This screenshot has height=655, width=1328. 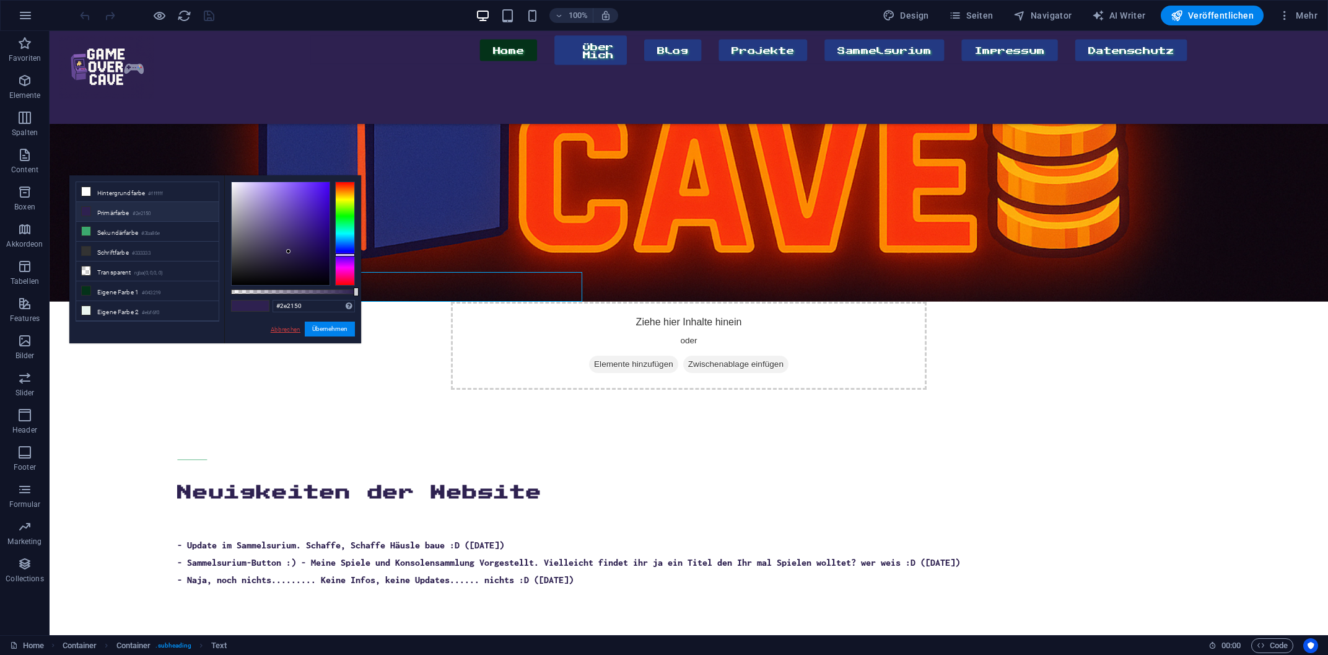 I want to click on span: Zwischenablage einfügen, so click(x=686, y=333).